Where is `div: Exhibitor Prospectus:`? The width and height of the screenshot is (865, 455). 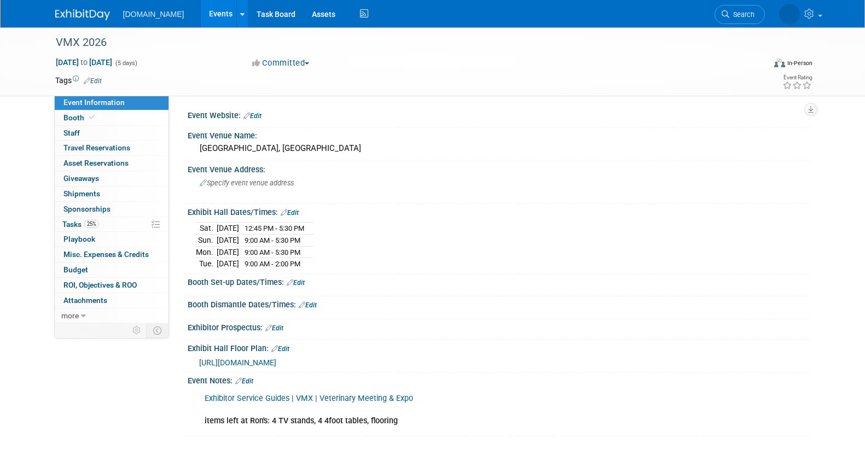
div: Exhibitor Prospectus: is located at coordinates (499, 327).